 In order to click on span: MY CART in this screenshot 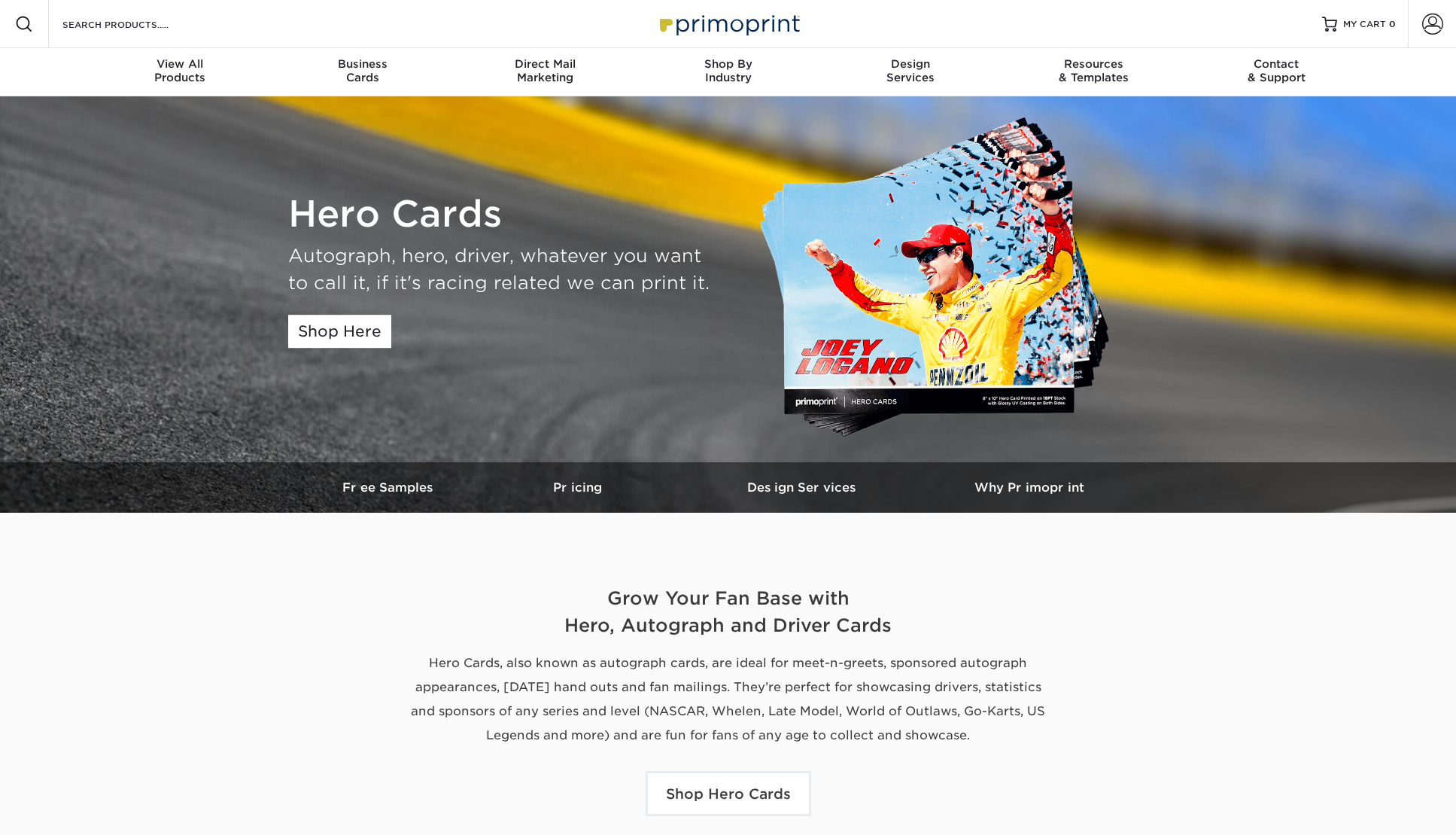, I will do `click(1364, 25)`.